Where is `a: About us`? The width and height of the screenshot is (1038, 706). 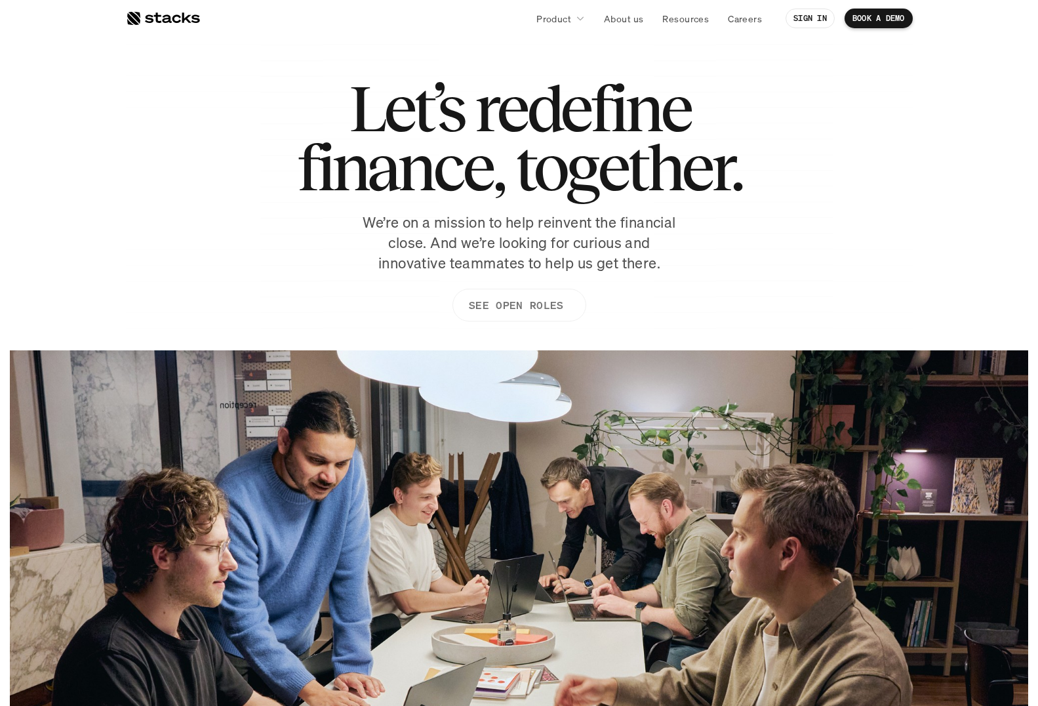
a: About us is located at coordinates (624, 18).